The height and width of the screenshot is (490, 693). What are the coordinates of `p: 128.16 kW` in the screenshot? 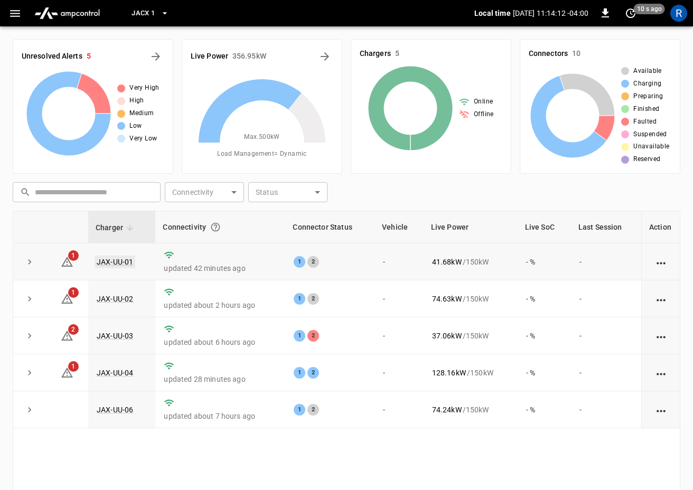 It's located at (449, 373).